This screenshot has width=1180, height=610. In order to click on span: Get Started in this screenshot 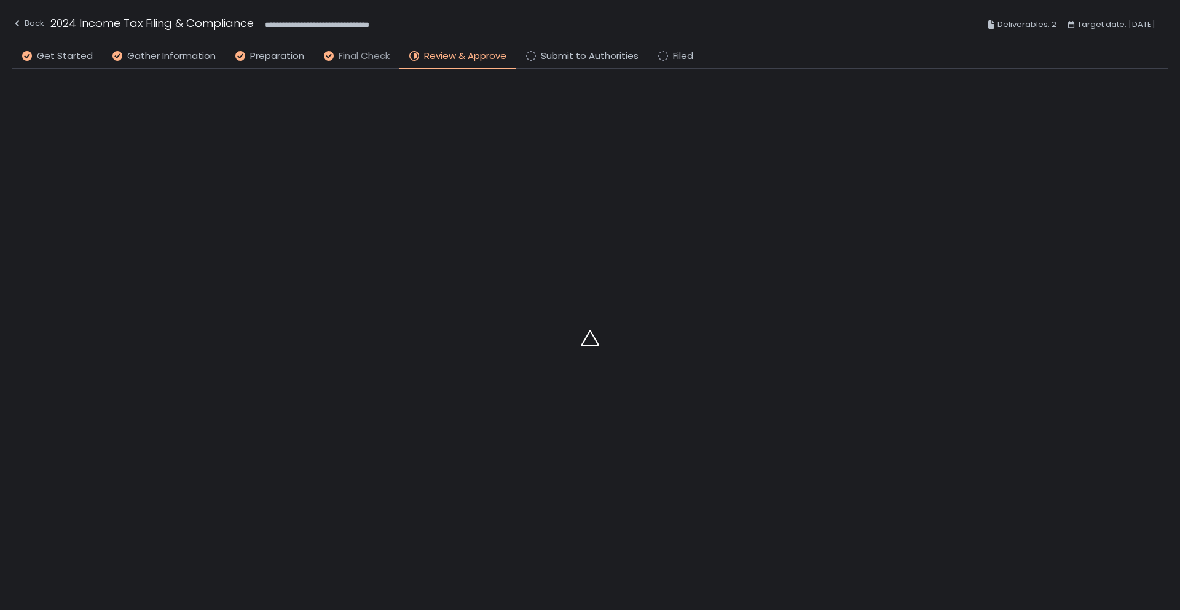, I will do `click(65, 56)`.